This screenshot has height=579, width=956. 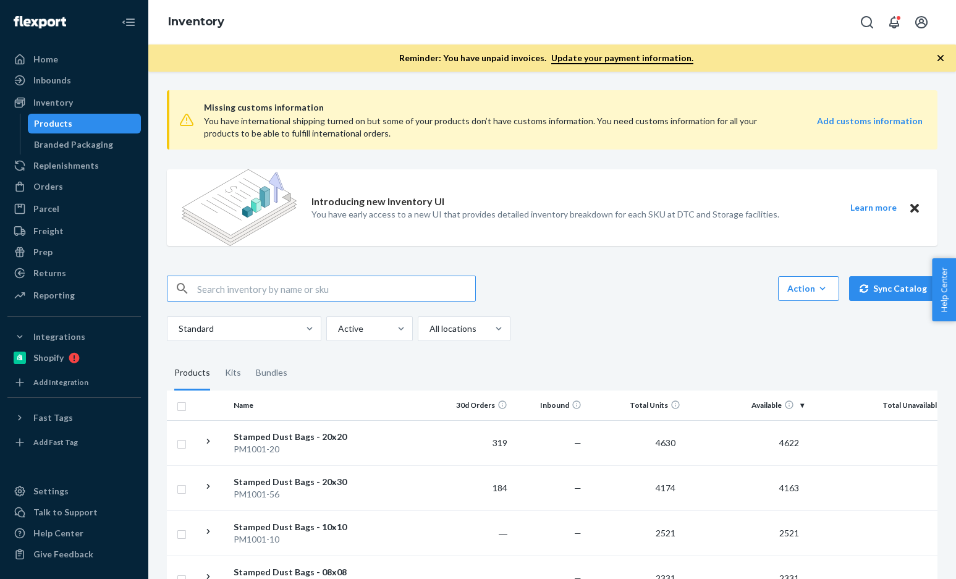 I want to click on div: Inbounds, so click(x=52, y=80).